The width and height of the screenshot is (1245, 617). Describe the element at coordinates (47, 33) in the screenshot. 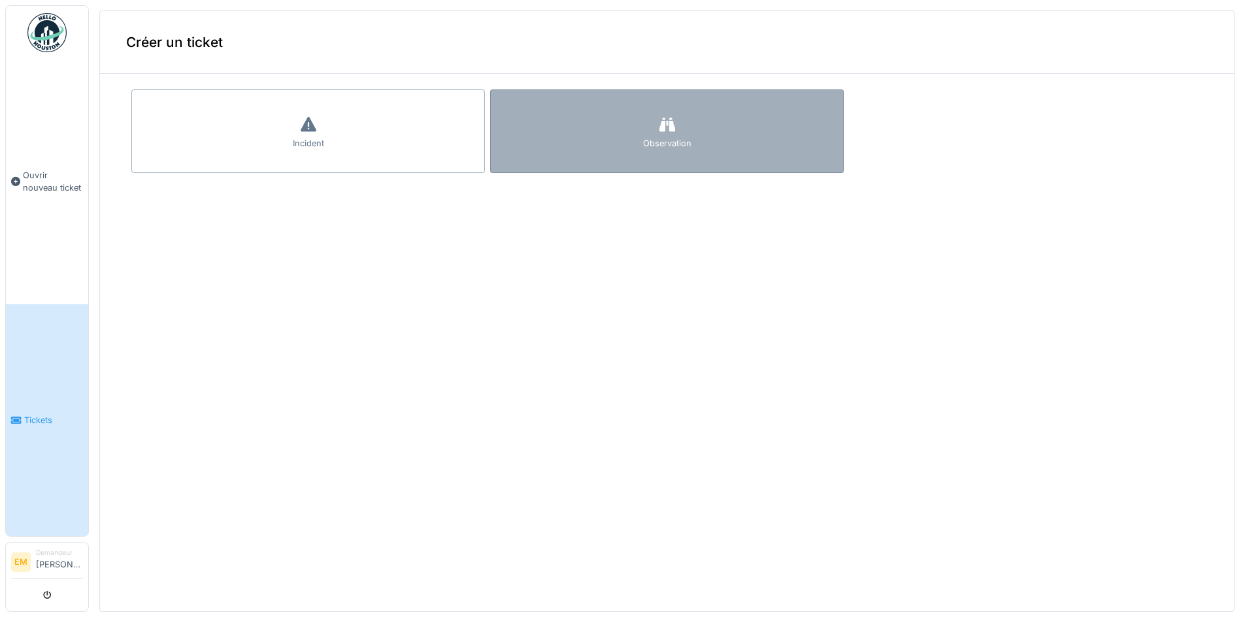

I see `img: Badge_color-CXgf-gQk.svg` at that location.